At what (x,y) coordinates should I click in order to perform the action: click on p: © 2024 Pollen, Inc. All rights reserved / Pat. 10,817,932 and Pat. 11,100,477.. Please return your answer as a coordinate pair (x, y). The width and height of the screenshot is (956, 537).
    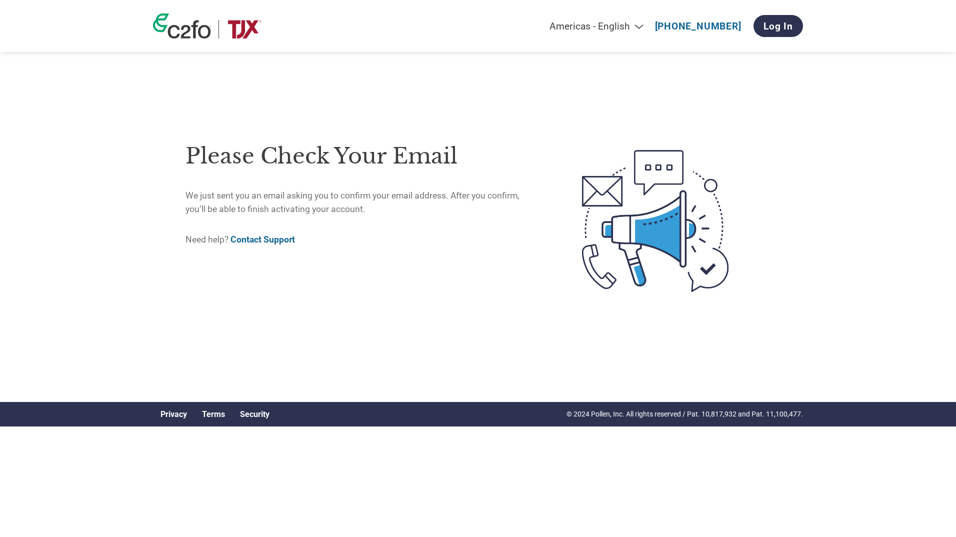
    Looking at the image, I should click on (685, 414).